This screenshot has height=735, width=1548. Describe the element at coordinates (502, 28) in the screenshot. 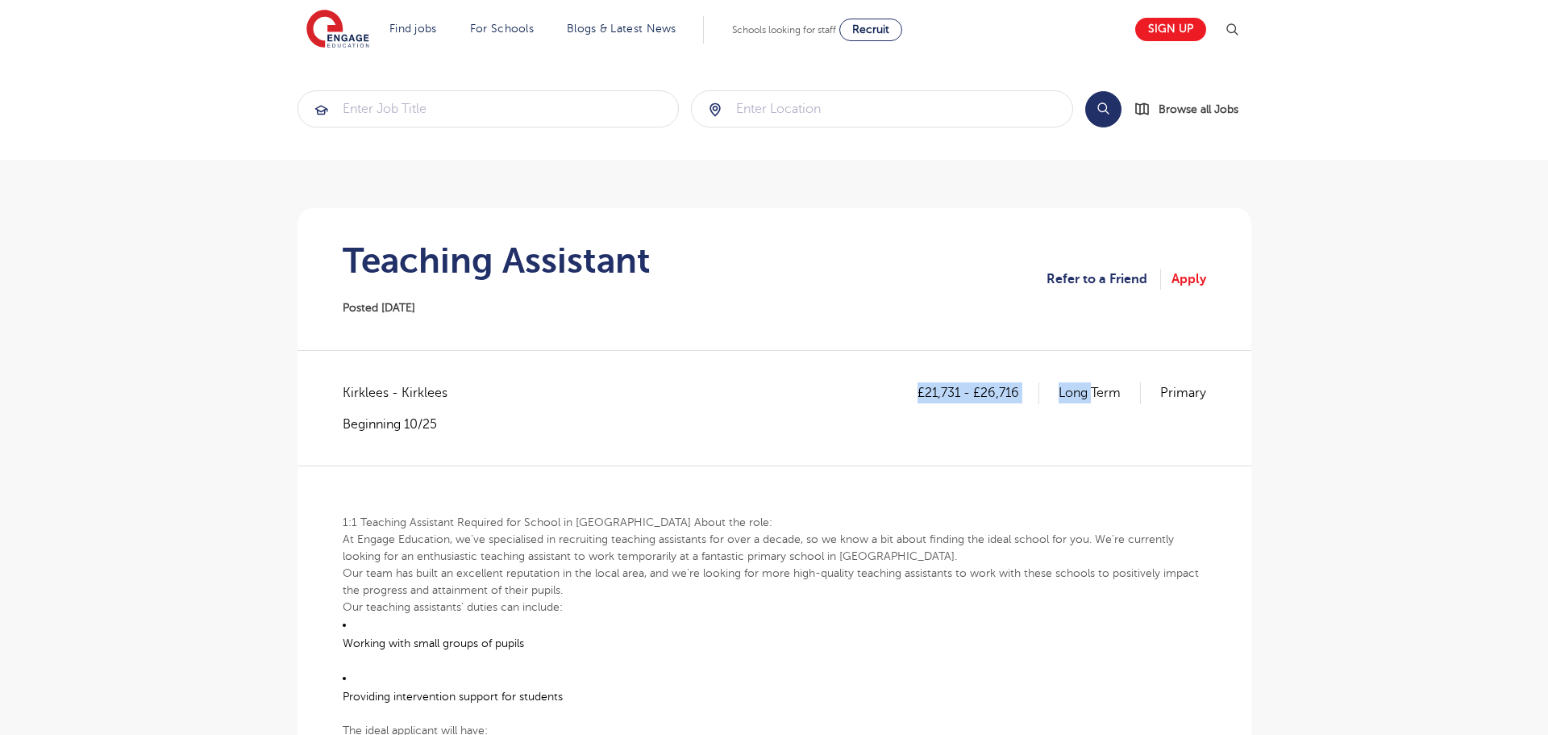

I see `a: For Schools` at that location.